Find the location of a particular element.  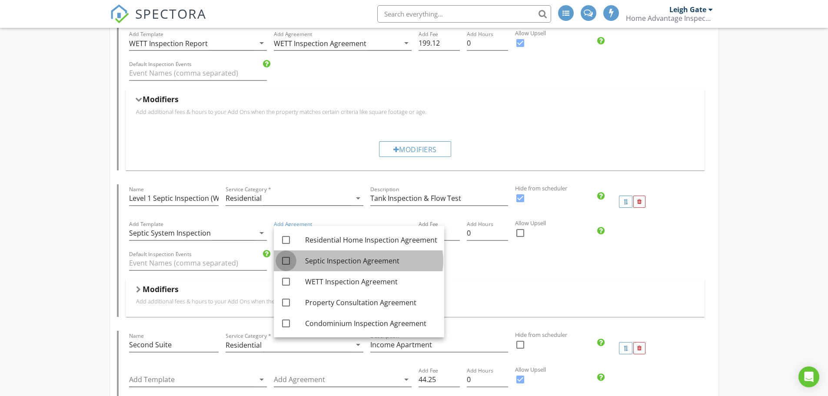

span: SPECTORA is located at coordinates (171, 13).